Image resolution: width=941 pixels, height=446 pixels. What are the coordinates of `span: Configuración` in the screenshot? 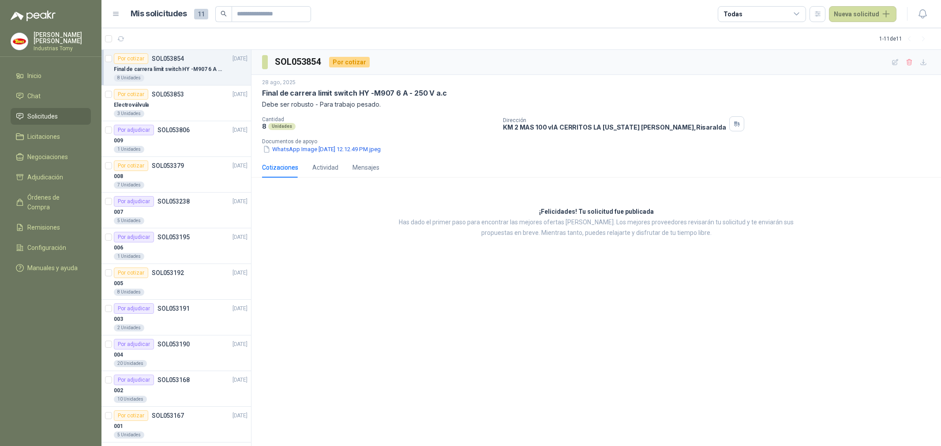 It's located at (47, 248).